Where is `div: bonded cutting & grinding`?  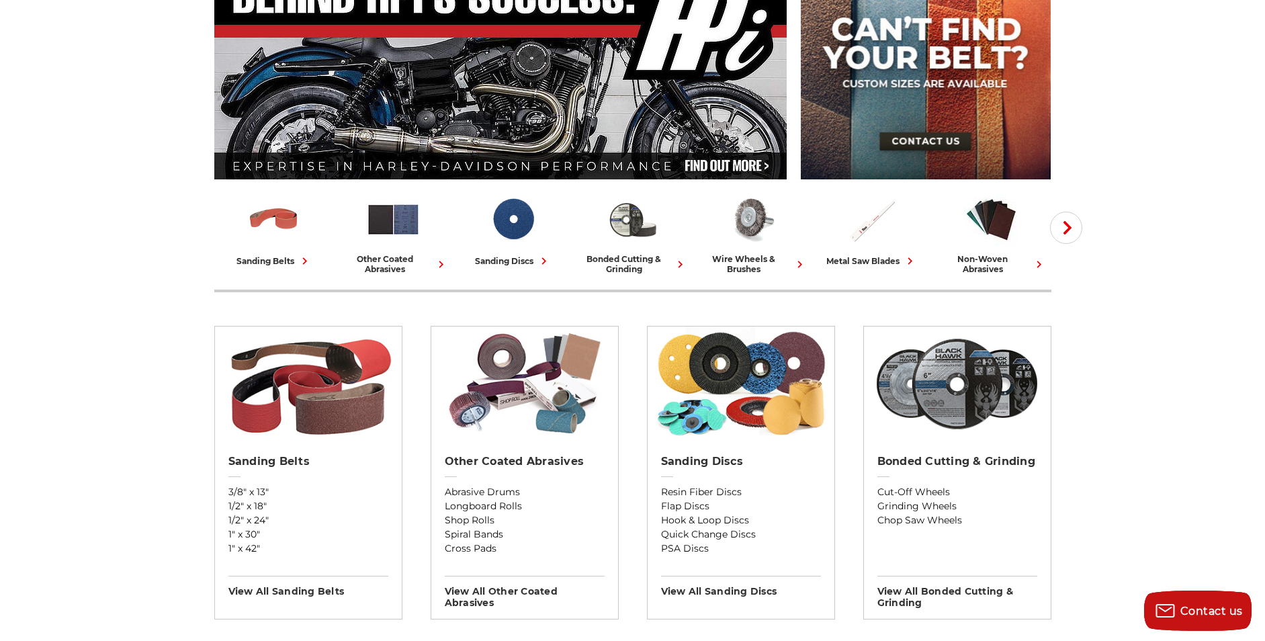
div: bonded cutting & grinding is located at coordinates (633, 264).